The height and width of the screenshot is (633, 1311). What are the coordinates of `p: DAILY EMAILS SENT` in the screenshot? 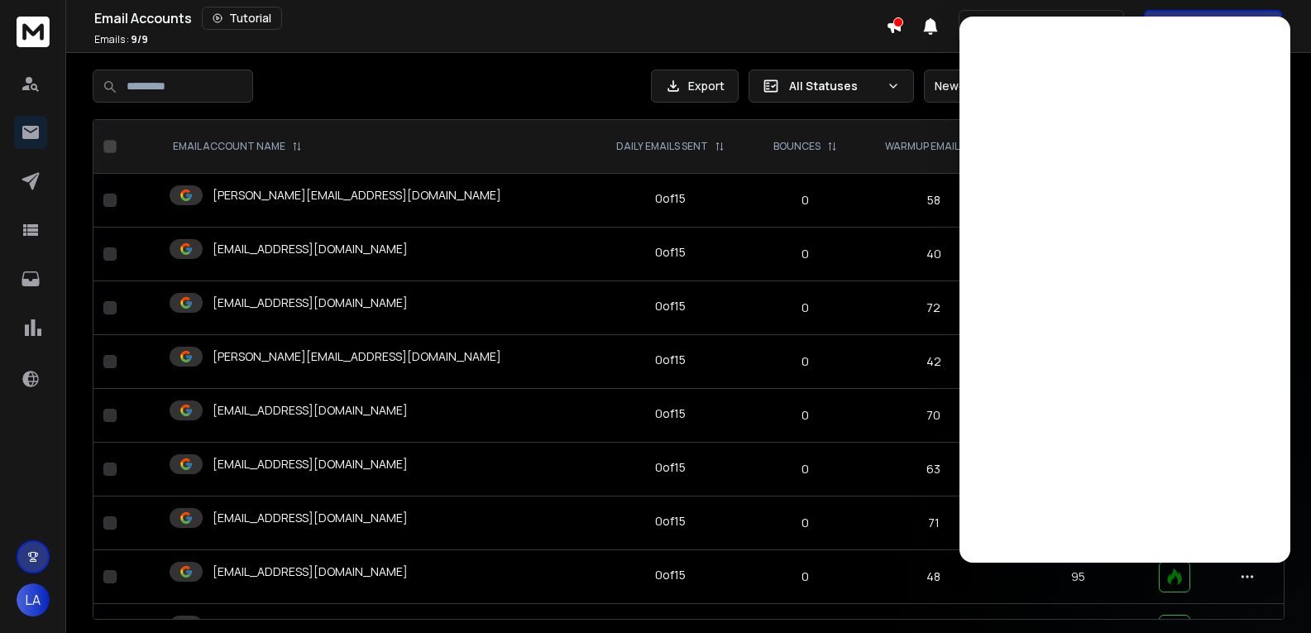 It's located at (662, 146).